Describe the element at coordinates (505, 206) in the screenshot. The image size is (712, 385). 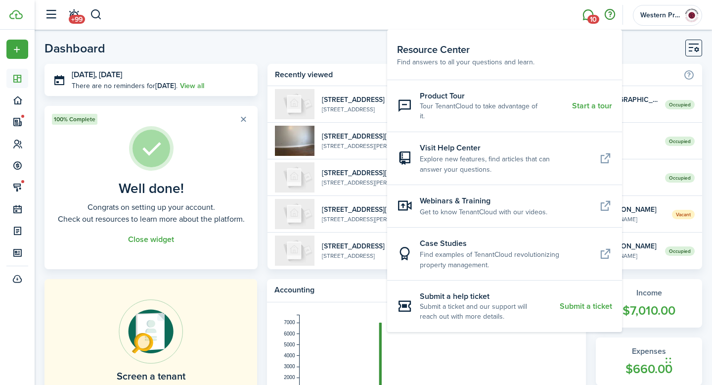
I see `a: Webinars & TrainingGet to know TenantCloud with our videos.` at that location.